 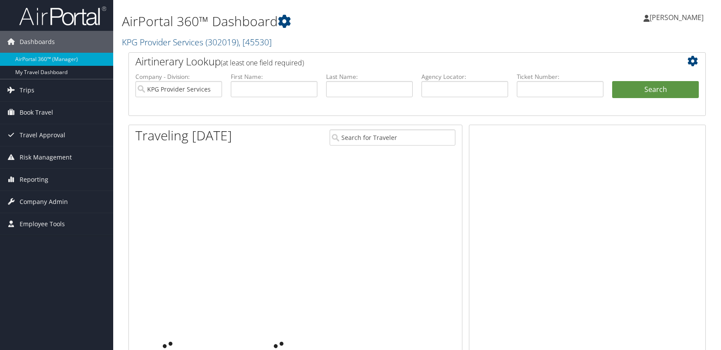 What do you see at coordinates (560, 77) in the screenshot?
I see `label: Ticket Number:` at bounding box center [560, 77].